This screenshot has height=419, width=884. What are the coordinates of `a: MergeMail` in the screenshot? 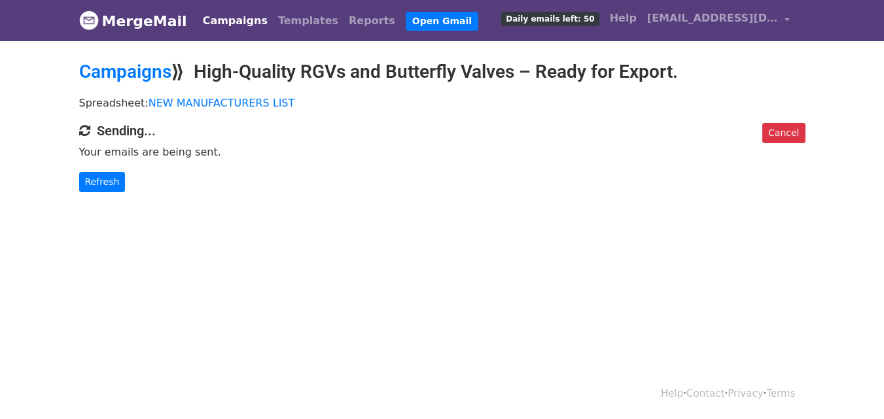 It's located at (133, 21).